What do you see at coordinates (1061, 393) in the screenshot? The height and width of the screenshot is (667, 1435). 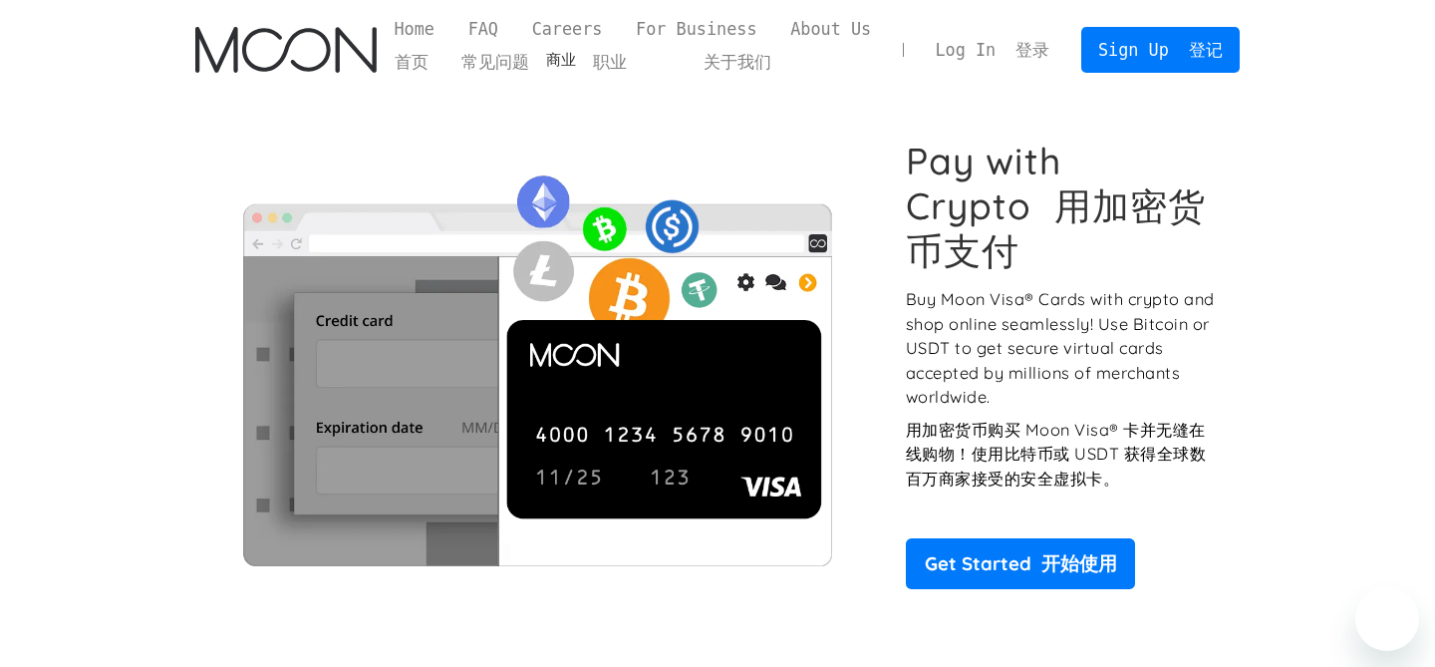 I see `p: Buy Moon Visa® Cards with crypto and shop online seamlessly! Use Bitcoin or USDT to get secure vi...` at bounding box center [1061, 393].